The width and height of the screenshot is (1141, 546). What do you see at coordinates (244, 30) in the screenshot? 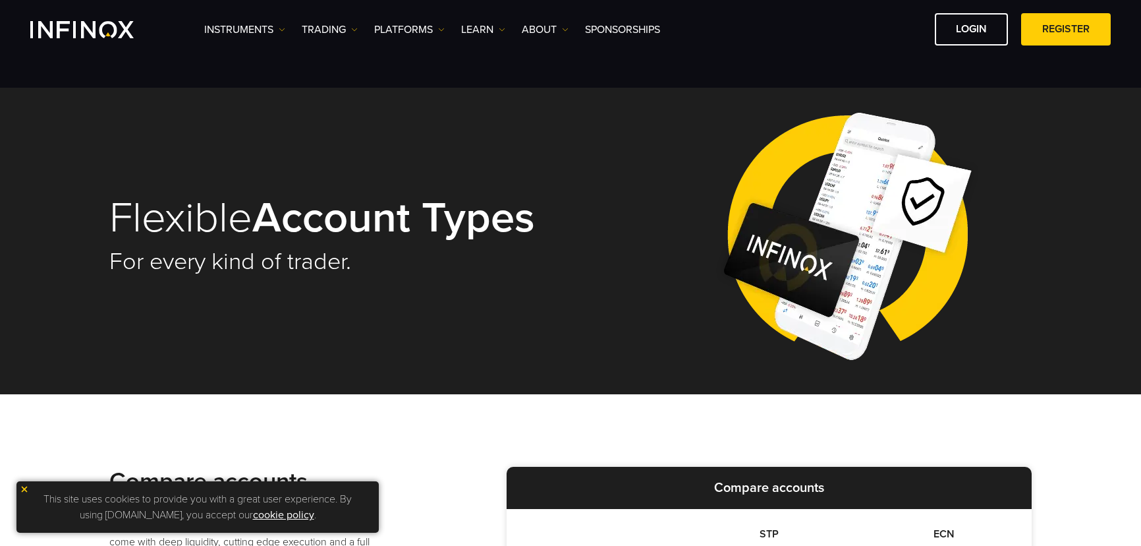
I see `a: Instruments` at bounding box center [244, 30].